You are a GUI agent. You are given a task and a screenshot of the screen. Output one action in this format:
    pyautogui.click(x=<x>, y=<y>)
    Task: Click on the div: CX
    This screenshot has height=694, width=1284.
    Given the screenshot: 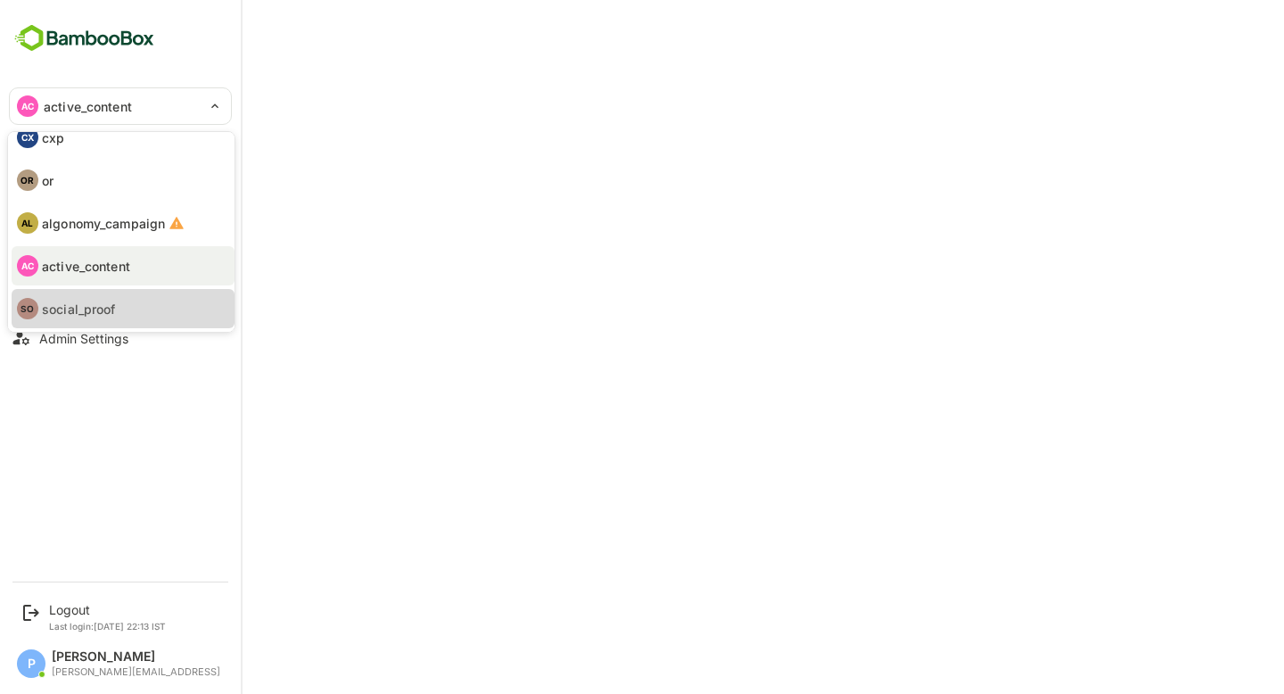 What is the action you would take?
    pyautogui.click(x=28, y=137)
    